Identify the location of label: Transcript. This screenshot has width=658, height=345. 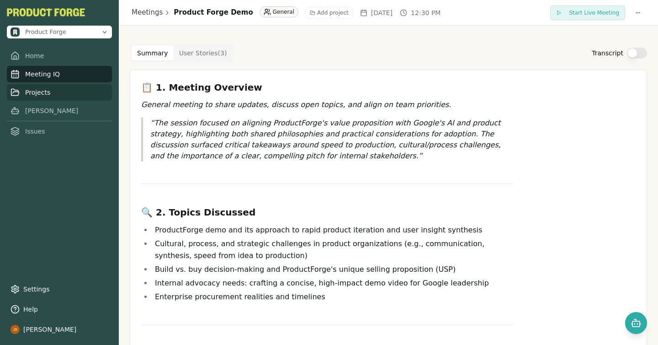
(607, 53).